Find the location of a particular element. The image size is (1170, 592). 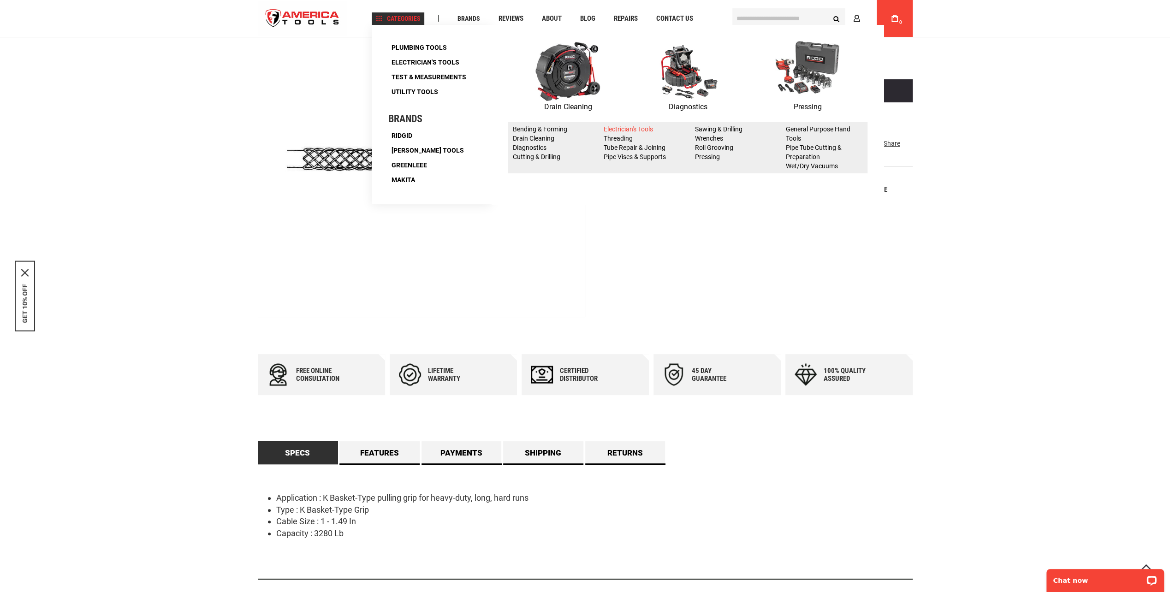

a: Brands is located at coordinates (468, 18).